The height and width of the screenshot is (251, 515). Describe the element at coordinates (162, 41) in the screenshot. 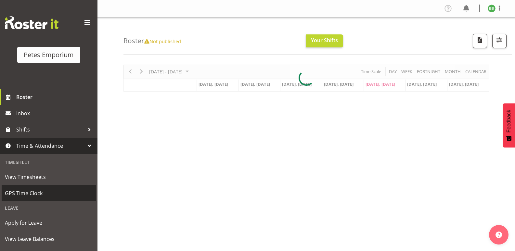

I see `span: Not published` at that location.